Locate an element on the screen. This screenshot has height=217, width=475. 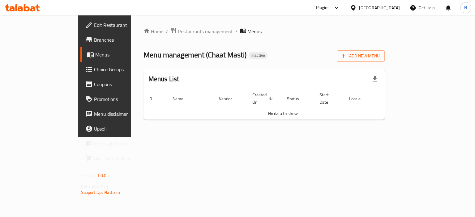
span: Get support on: is located at coordinates (95, 186).